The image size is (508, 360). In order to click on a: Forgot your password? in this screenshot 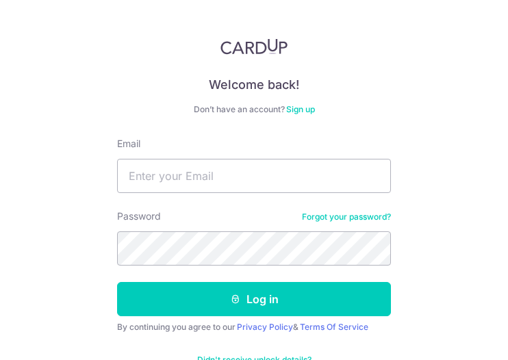, I will do `click(347, 217)`.